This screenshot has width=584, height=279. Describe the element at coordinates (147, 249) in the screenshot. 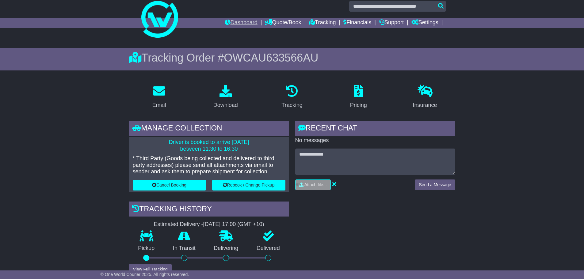

I see `p: Pickup` at that location.